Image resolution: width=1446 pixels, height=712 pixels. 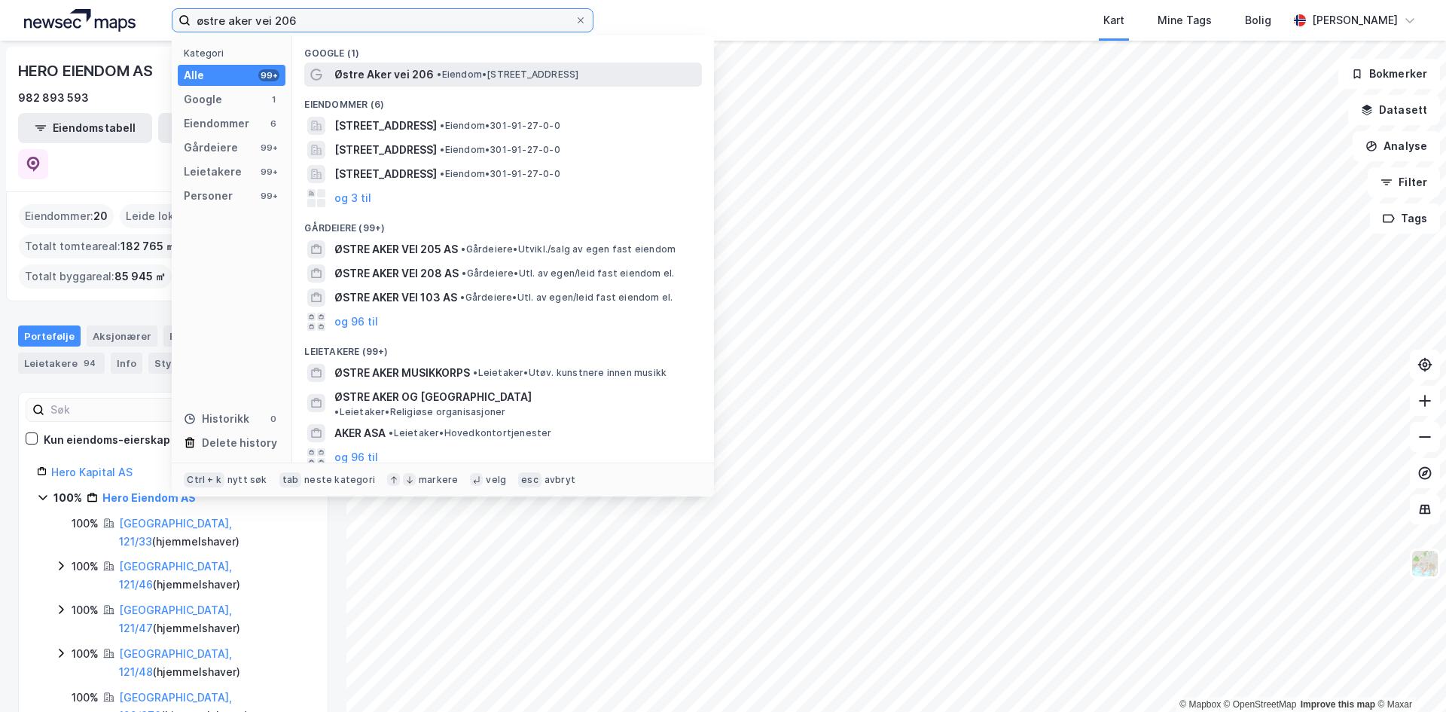 I want to click on div: Kun eiendoms-eierskap, so click(x=107, y=440).